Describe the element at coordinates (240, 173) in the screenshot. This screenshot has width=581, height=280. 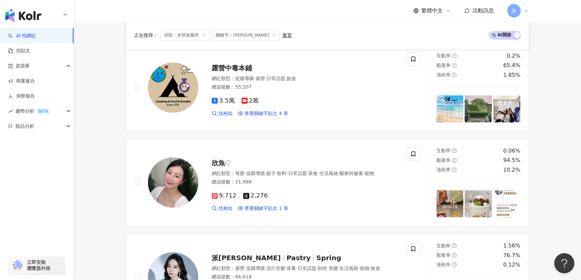
I see `span: 母嬰` at that location.